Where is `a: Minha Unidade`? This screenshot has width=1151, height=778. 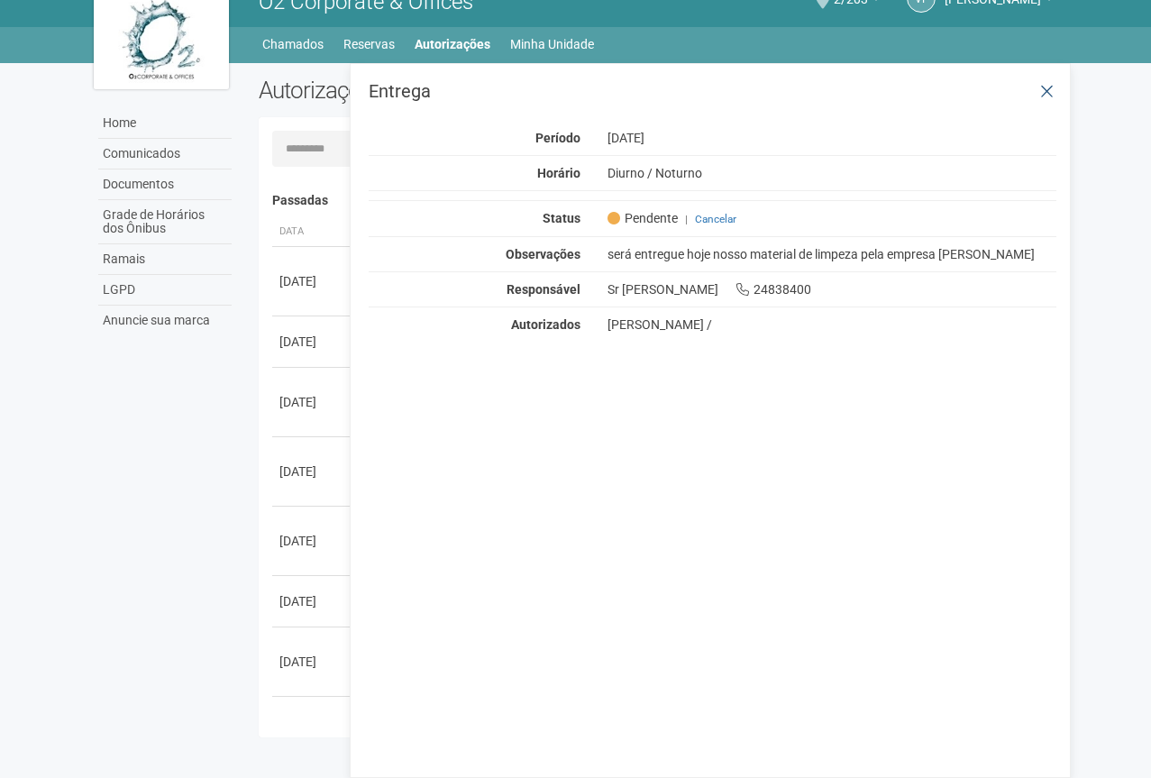
a: Minha Unidade is located at coordinates (552, 44).